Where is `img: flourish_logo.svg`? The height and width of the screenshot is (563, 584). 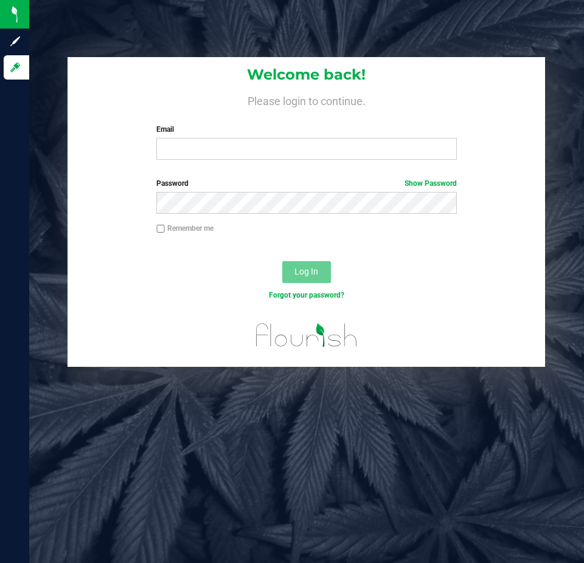
img: flourish_logo.svg is located at coordinates (306, 336).